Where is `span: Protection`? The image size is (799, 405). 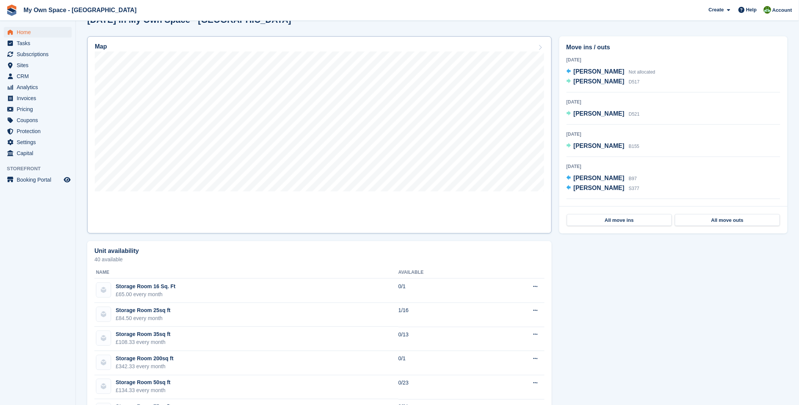
span: Protection is located at coordinates (39, 131).